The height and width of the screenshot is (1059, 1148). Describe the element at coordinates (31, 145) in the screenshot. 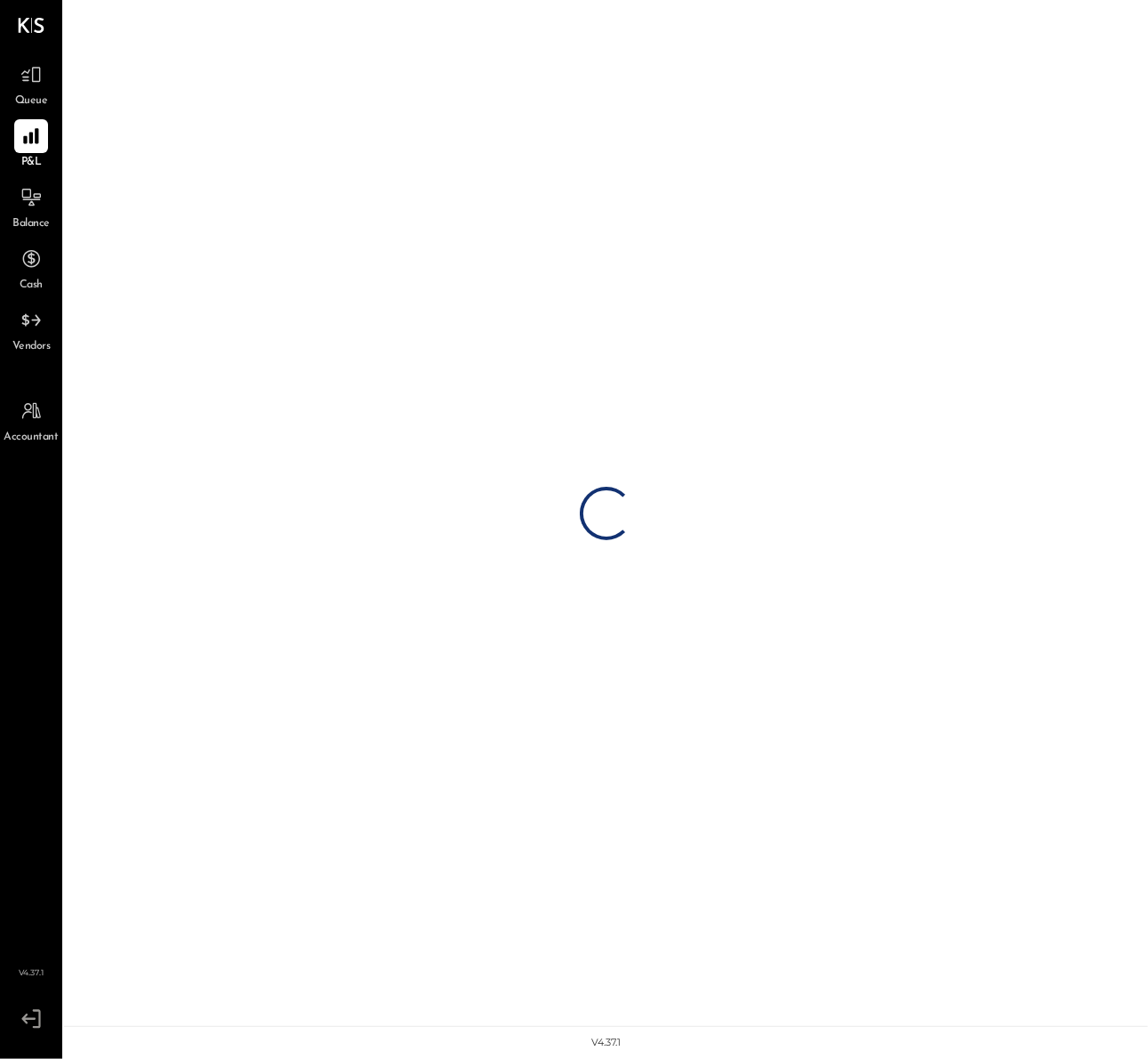

I see `a: P&L` at that location.